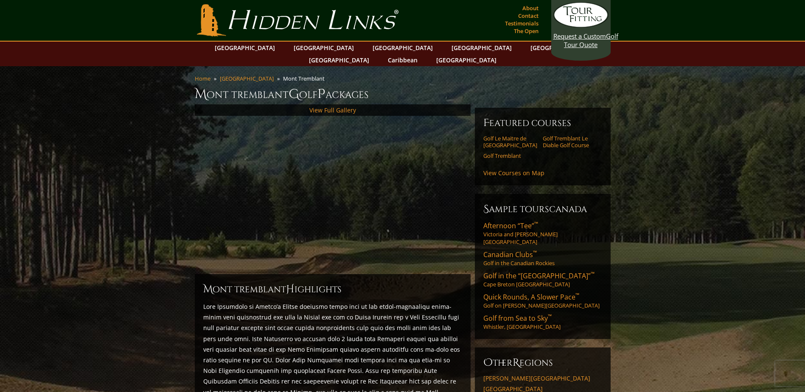 The width and height of the screenshot is (805, 392). What do you see at coordinates (543, 123) in the screenshot?
I see `h6: Featured Courses` at bounding box center [543, 123].